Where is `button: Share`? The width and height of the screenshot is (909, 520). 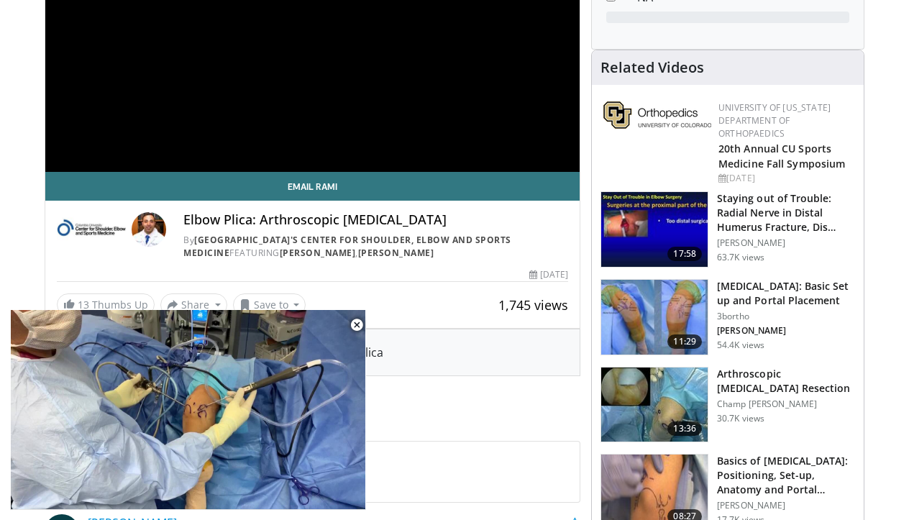
button: Share is located at coordinates (193, 305).